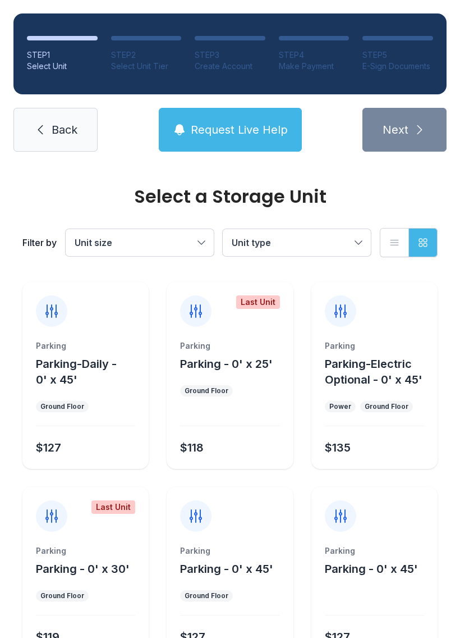  I want to click on div: $127, so click(48, 447).